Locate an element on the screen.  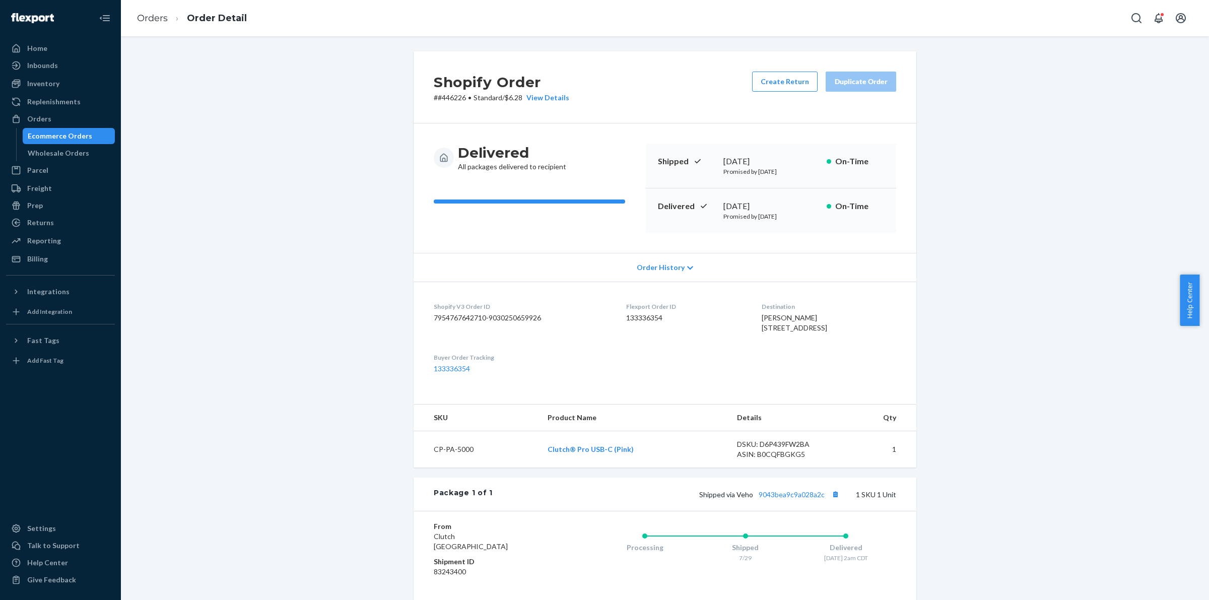
a: Prep is located at coordinates (60, 206).